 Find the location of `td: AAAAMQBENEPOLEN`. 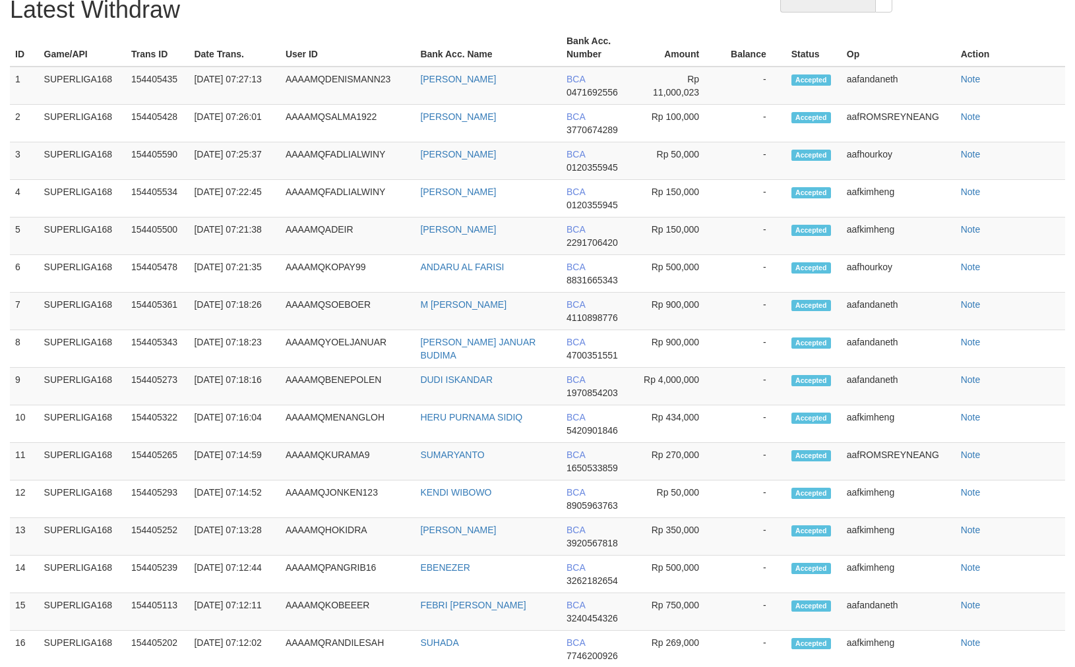

td: AAAAMQBENEPOLEN is located at coordinates (347, 386).